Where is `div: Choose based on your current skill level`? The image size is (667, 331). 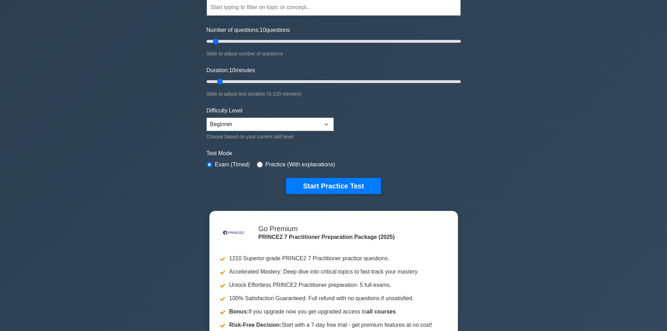 div: Choose based on your current skill level is located at coordinates (270, 136).